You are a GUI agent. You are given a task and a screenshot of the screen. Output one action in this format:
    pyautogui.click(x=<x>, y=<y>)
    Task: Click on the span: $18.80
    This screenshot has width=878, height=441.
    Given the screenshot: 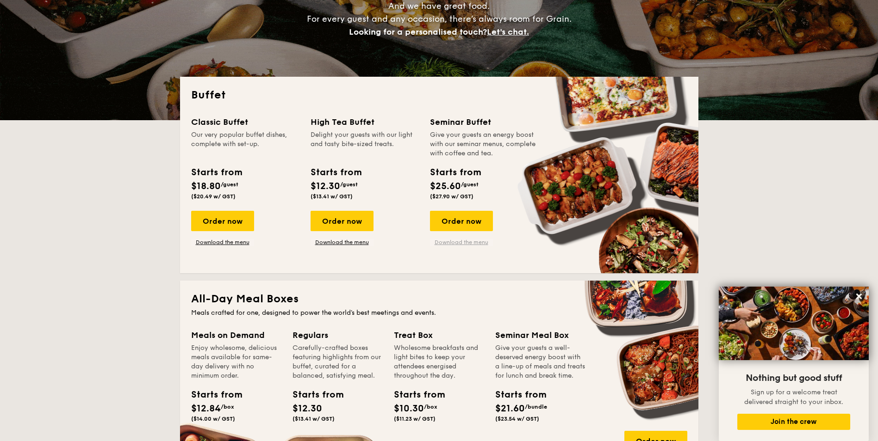 What is the action you would take?
    pyautogui.click(x=206, y=186)
    